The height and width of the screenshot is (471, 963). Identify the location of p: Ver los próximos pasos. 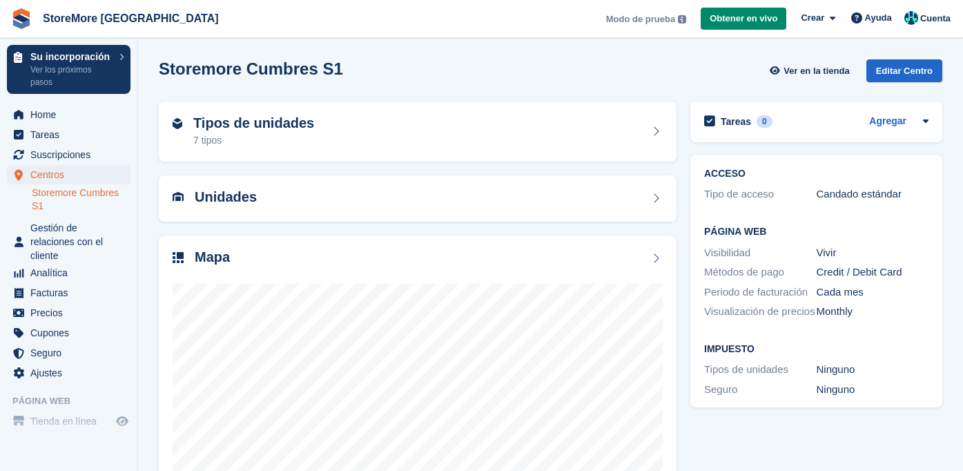
(71, 76).